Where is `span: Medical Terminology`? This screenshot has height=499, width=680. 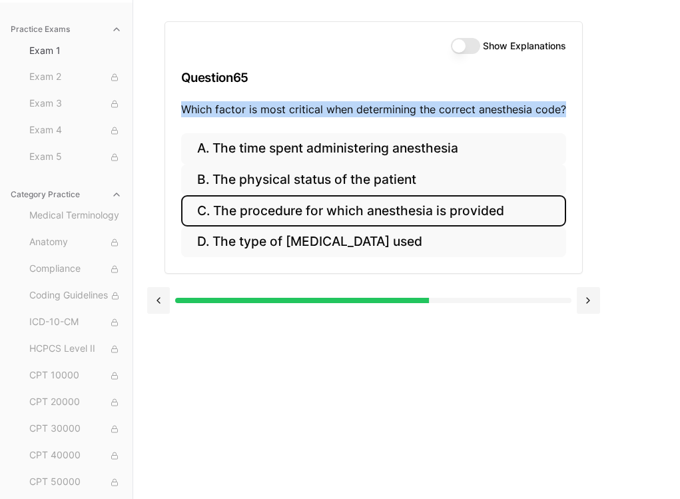 span: Medical Terminology is located at coordinates (75, 216).